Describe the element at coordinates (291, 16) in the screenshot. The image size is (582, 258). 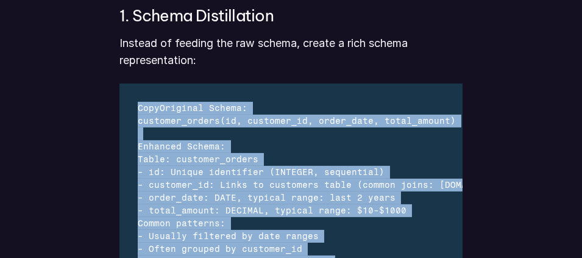
I see `h3: 1. Schema Distillation` at that location.